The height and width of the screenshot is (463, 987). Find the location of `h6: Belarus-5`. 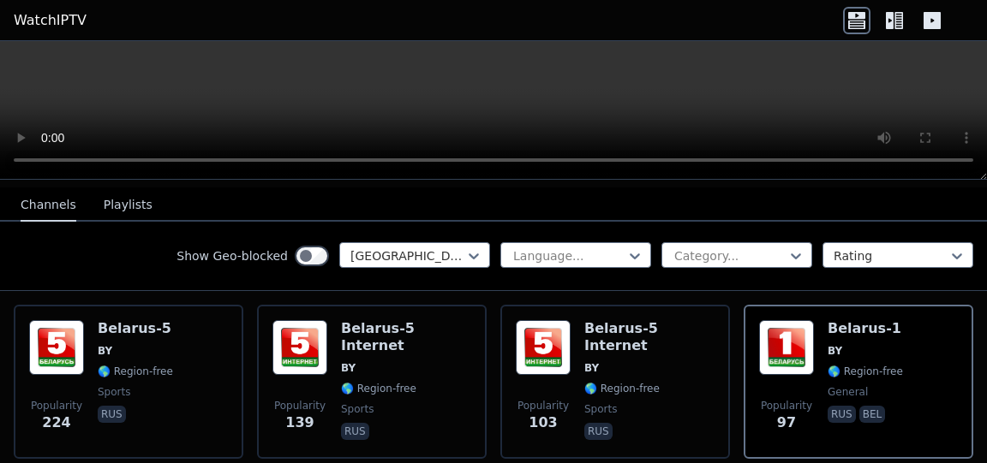

h6: Belarus-5 is located at coordinates (135, 329).